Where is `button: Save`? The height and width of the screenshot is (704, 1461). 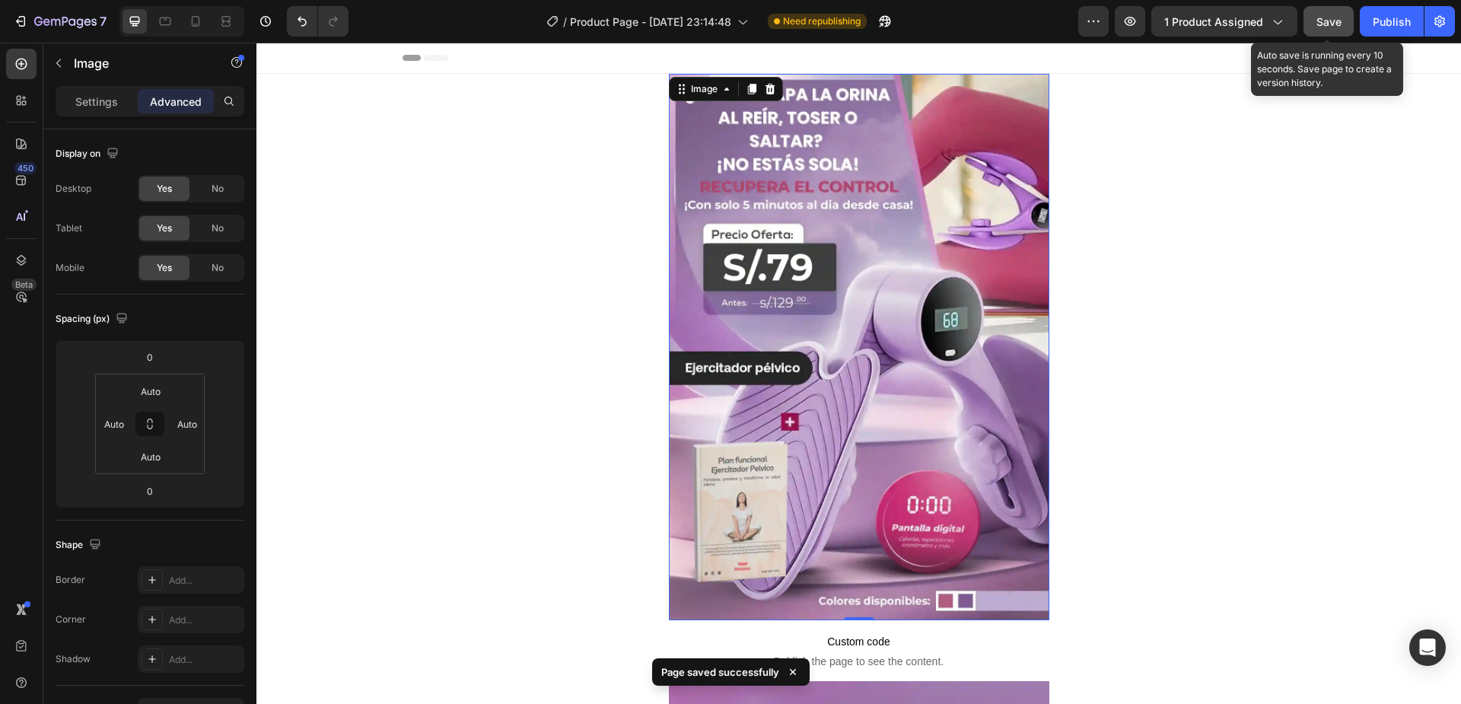
button: Save is located at coordinates (1329, 21).